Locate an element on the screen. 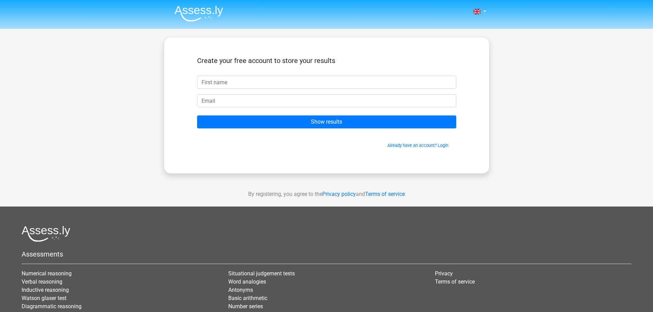  h5: Assessments is located at coordinates (326, 254).